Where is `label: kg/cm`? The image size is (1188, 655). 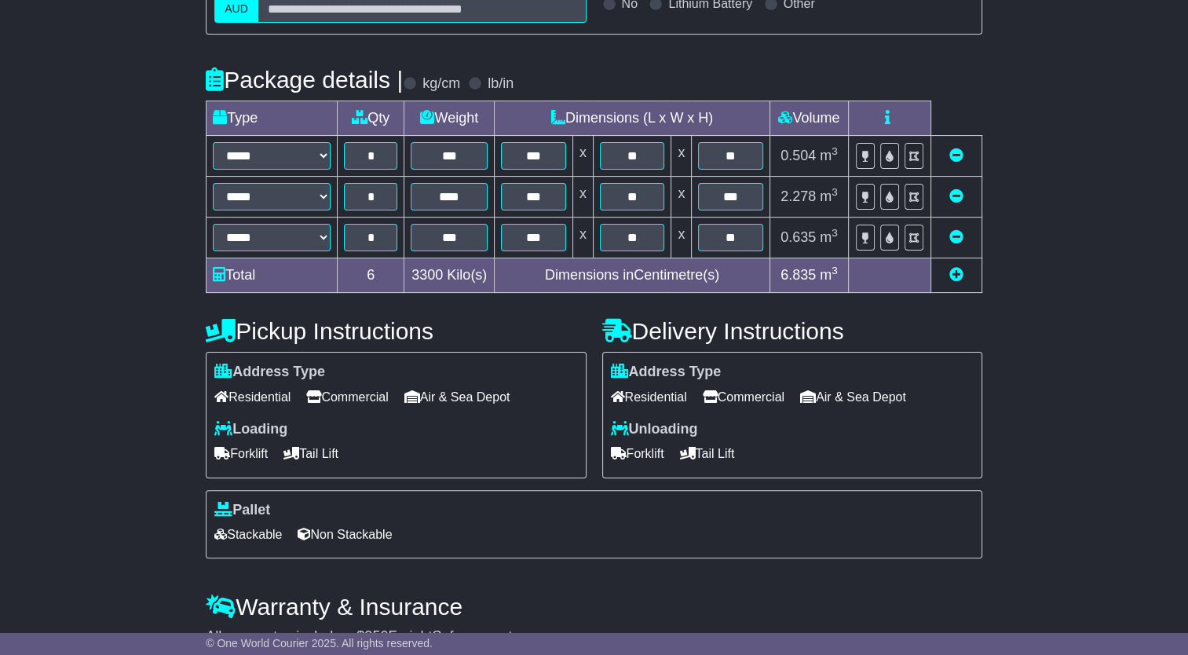
label: kg/cm is located at coordinates (441, 84).